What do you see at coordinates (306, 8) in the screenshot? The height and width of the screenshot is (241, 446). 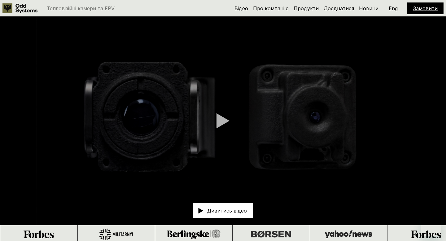 I see `a: Продукти` at bounding box center [306, 8].